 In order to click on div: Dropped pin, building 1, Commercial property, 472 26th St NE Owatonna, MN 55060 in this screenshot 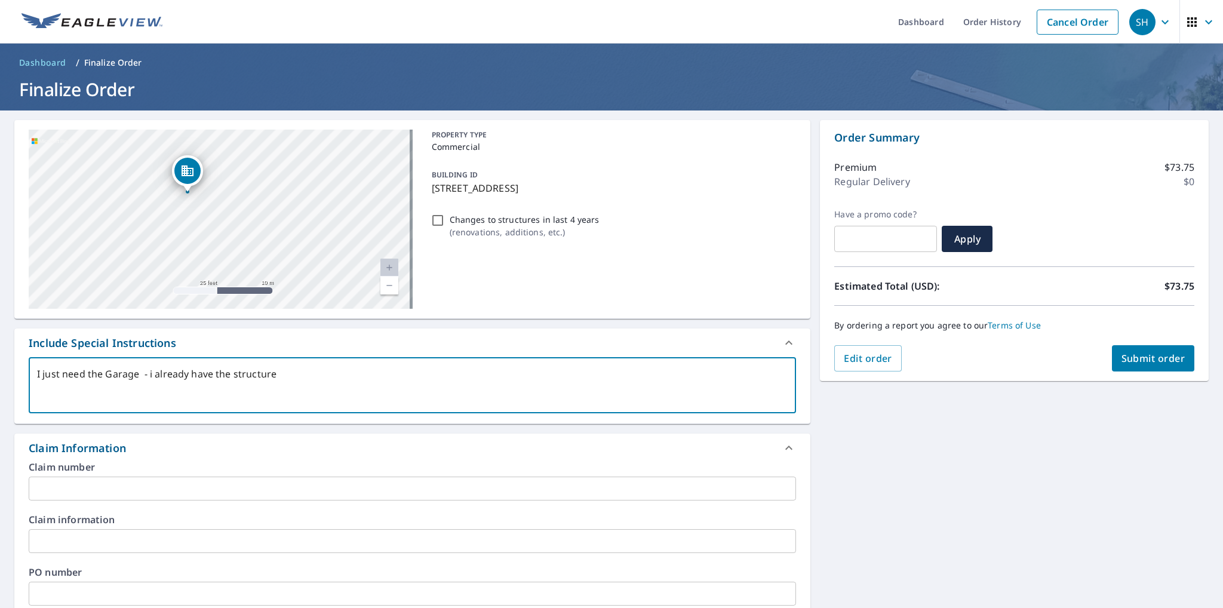, I will do `click(187, 174)`.